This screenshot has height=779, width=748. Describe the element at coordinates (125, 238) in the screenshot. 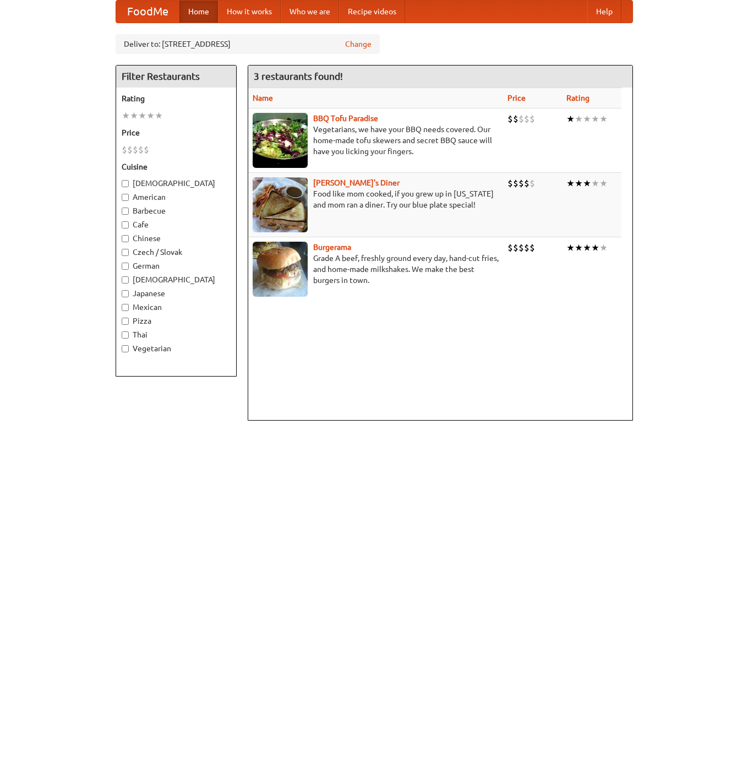

I see `input: Chinese` at that location.